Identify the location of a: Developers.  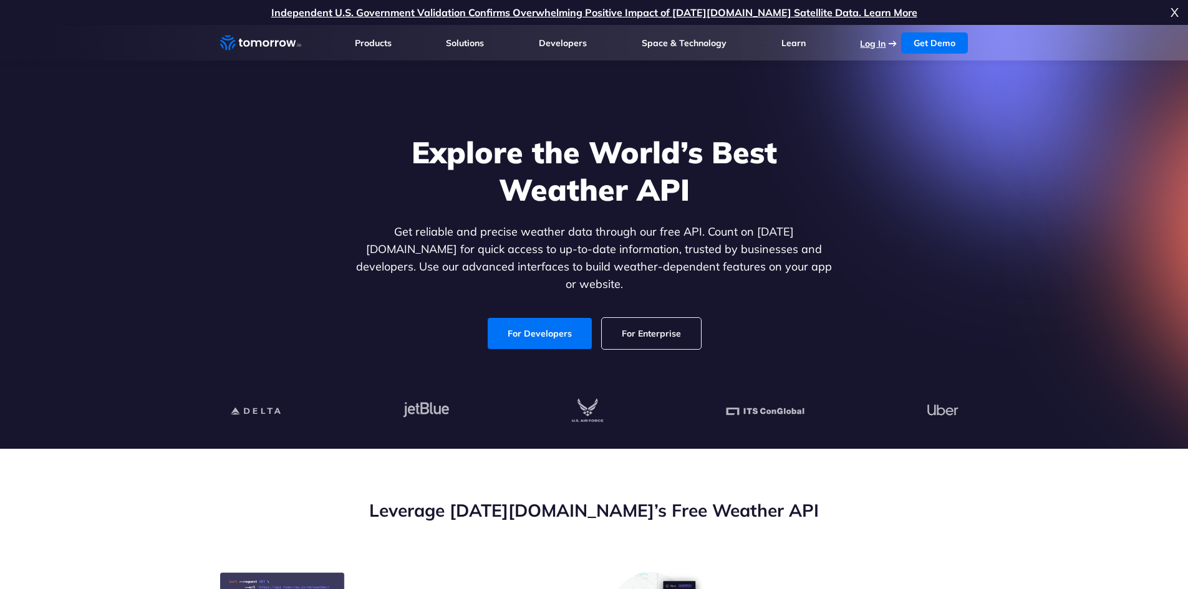
(562, 43).